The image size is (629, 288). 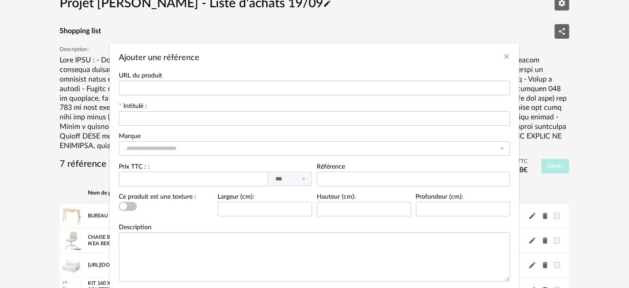 I want to click on label: Référence, so click(x=331, y=168).